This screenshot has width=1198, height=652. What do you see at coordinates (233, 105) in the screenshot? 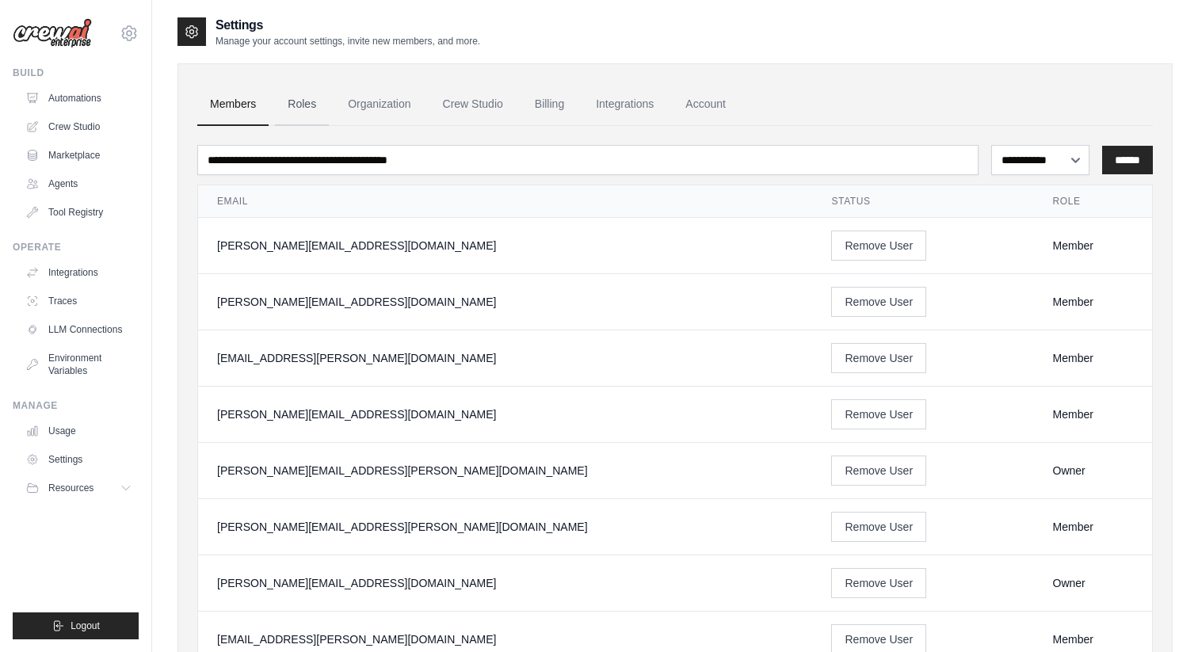
I see `a: Members` at bounding box center [233, 105].